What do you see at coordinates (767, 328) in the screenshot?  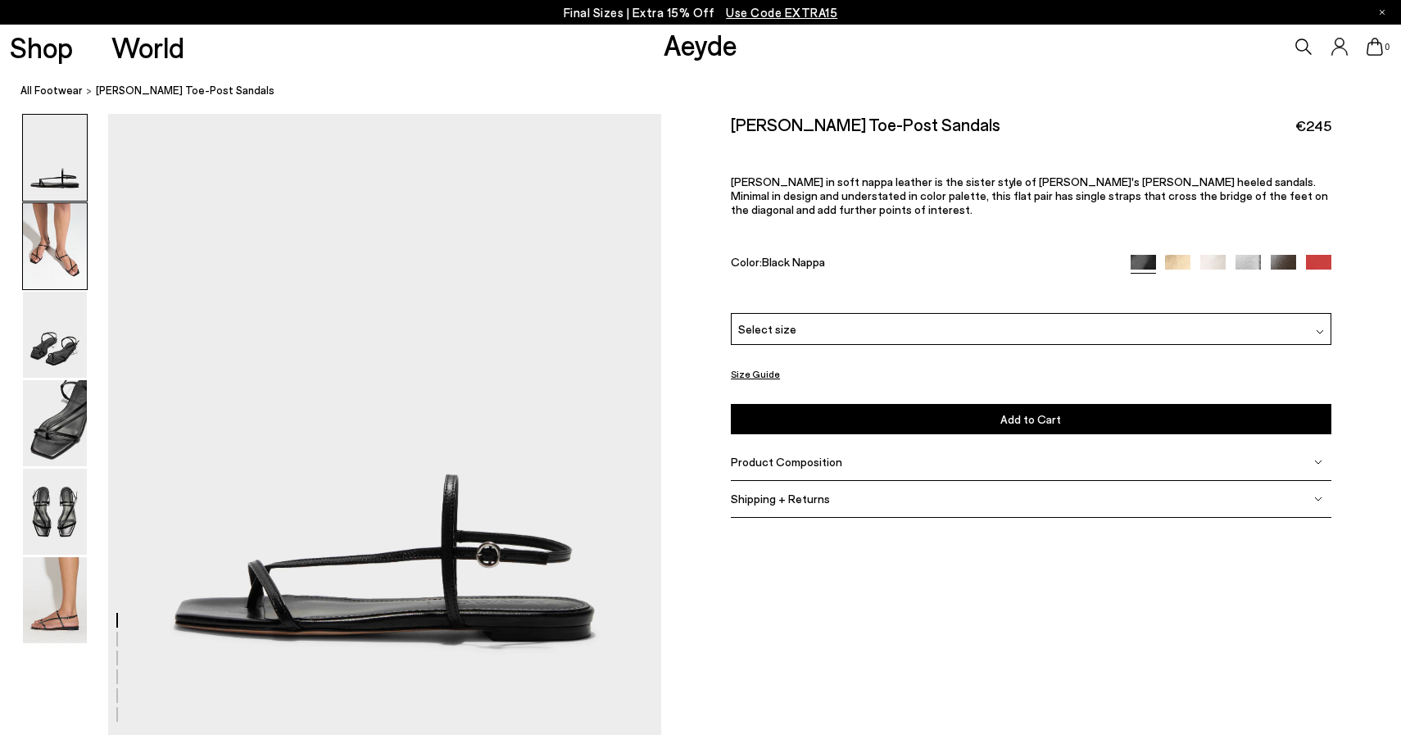 I see `span: Select size` at bounding box center [767, 328].